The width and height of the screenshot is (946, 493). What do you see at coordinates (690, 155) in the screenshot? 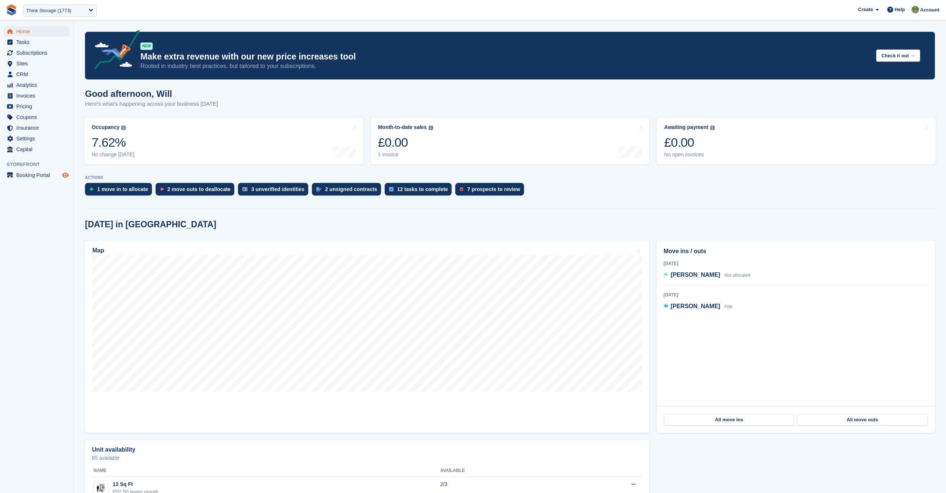
I see `div: No open invoices` at bounding box center [690, 155].